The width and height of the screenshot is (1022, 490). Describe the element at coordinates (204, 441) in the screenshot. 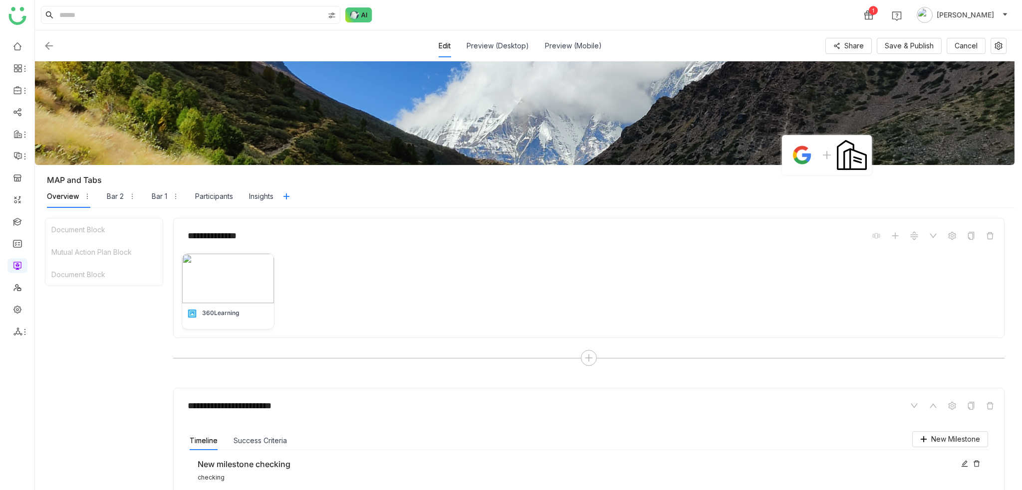

I see `button: Timeline` at that location.